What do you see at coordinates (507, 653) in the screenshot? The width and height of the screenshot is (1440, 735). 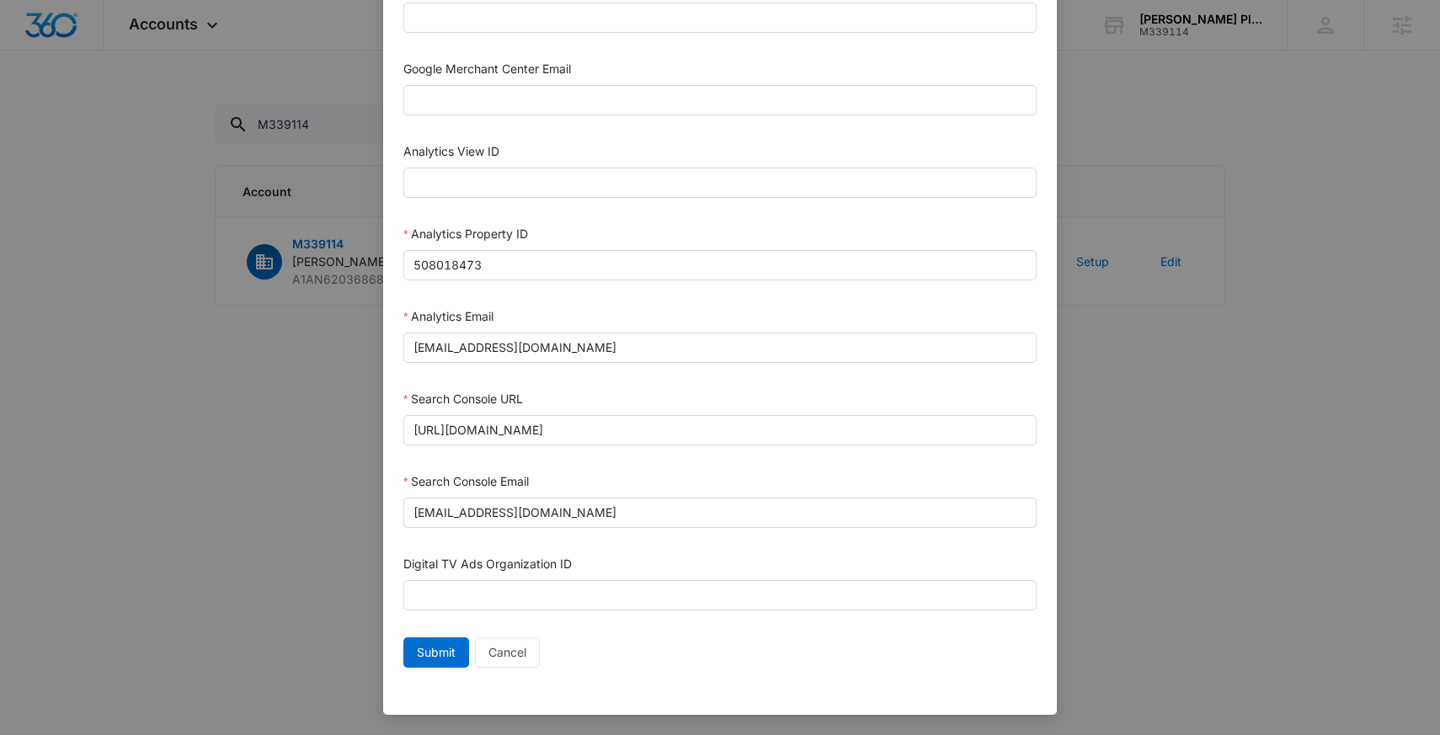 I see `button: Cancel` at bounding box center [507, 653].